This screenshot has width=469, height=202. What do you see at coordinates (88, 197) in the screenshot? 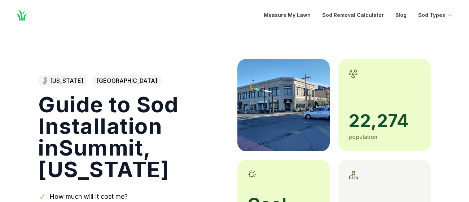
I see `a: How much will it cost me?` at bounding box center [88, 197].